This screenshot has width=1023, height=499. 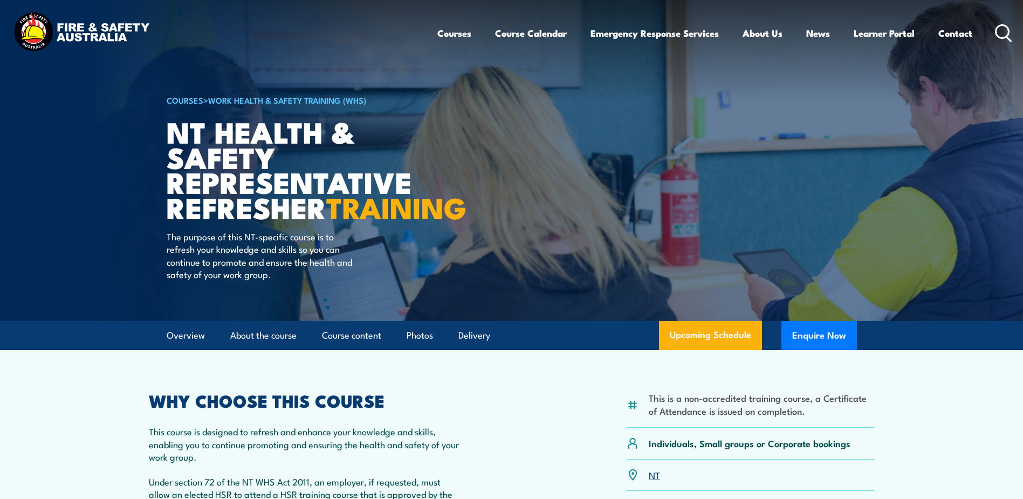 What do you see at coordinates (186, 335) in the screenshot?
I see `a: Overview` at bounding box center [186, 335].